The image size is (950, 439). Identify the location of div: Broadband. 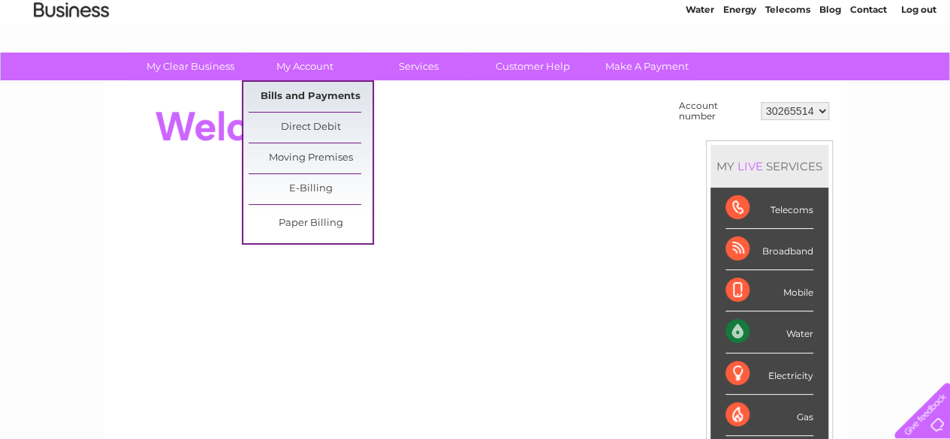
(769, 249).